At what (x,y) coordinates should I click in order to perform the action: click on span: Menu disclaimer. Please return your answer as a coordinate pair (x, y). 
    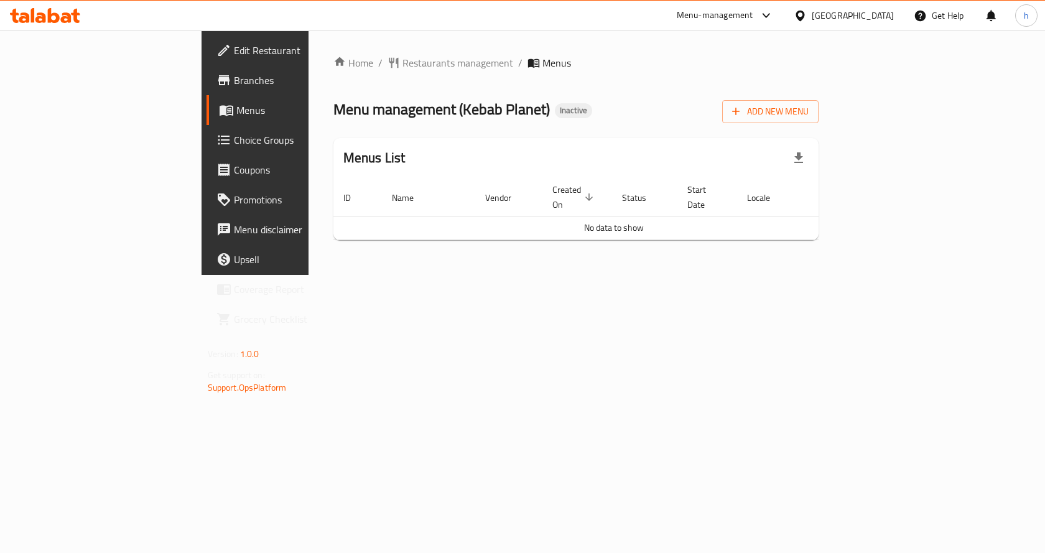
    Looking at the image, I should click on (300, 230).